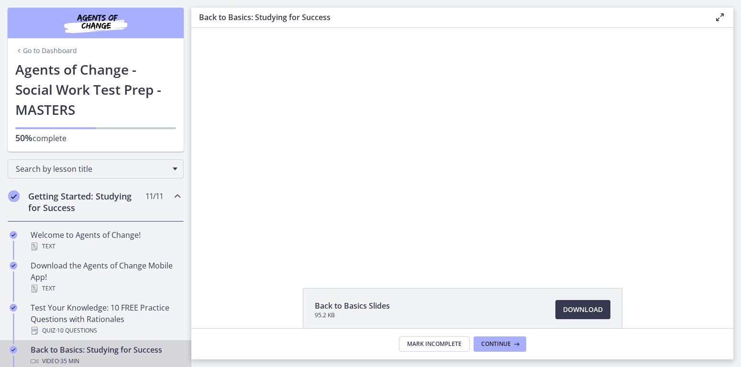 This screenshot has width=741, height=367. Describe the element at coordinates (69, 361) in the screenshot. I see `span: · 35 min` at that location.